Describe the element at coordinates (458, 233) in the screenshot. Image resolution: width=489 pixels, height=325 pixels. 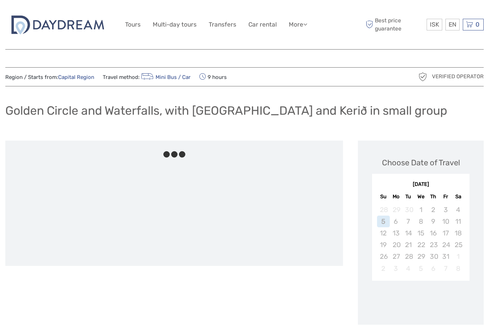
I see `div: Not available Saturday, October 18th, 2025` at that location.